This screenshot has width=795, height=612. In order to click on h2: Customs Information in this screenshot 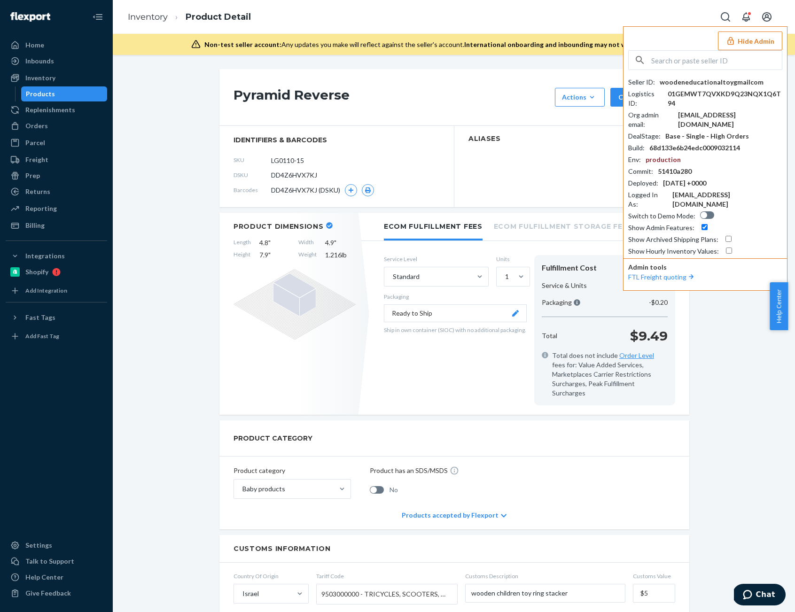, I will do `click(454, 549)`.